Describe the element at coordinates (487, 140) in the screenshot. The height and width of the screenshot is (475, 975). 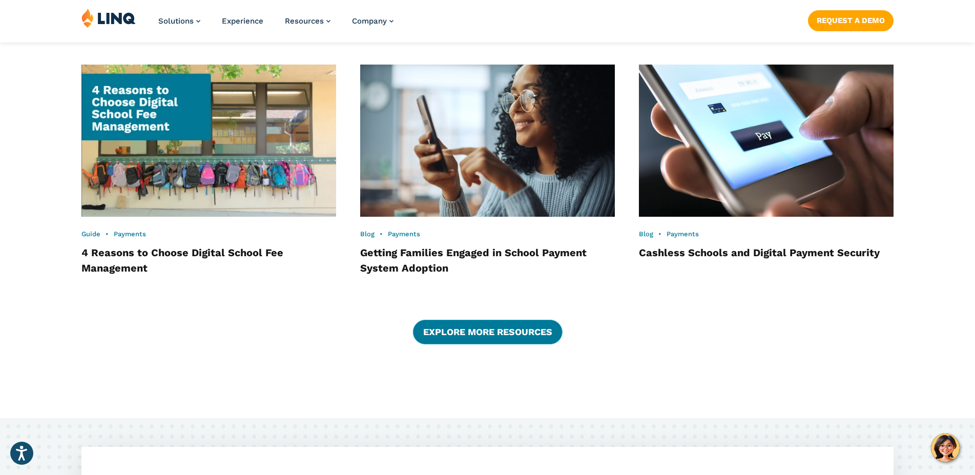
I see `img: Parent looking at phone` at that location.